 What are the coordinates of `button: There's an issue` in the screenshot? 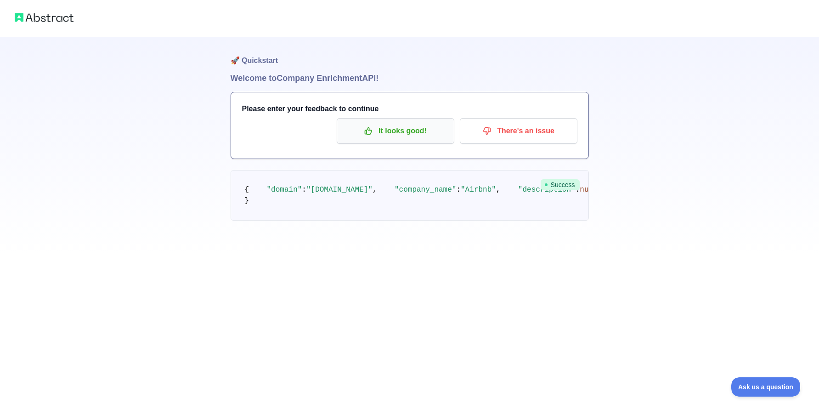 It's located at (519, 131).